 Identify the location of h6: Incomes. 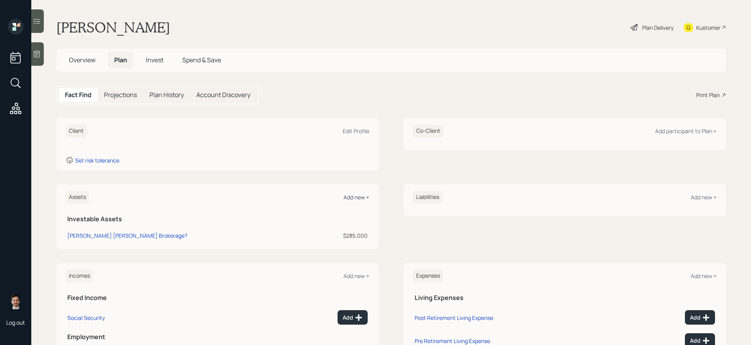
(79, 275).